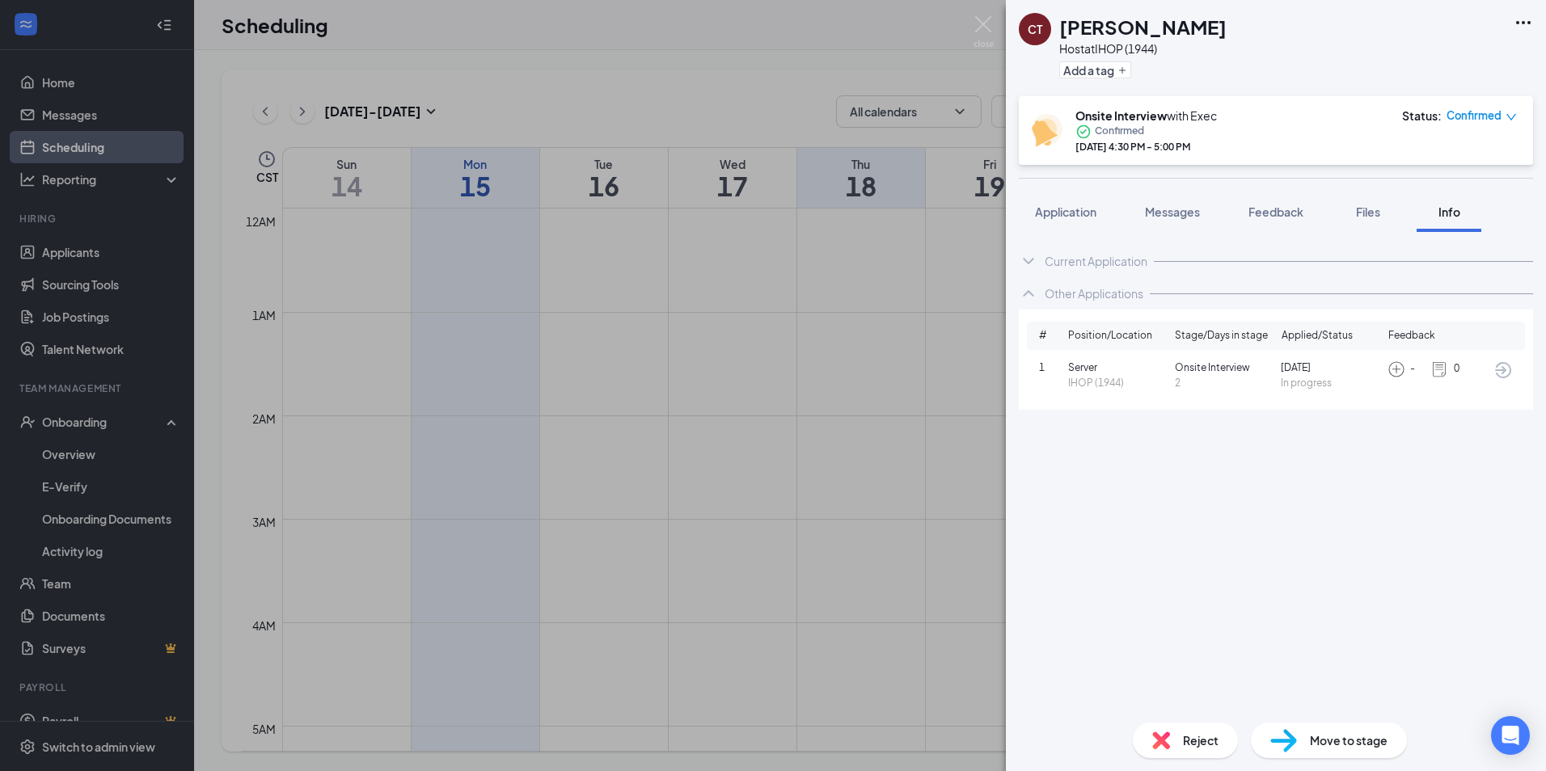 The image size is (1546, 771). Describe the element at coordinates (1095, 70) in the screenshot. I see `button: PlusAdd a tag` at that location.